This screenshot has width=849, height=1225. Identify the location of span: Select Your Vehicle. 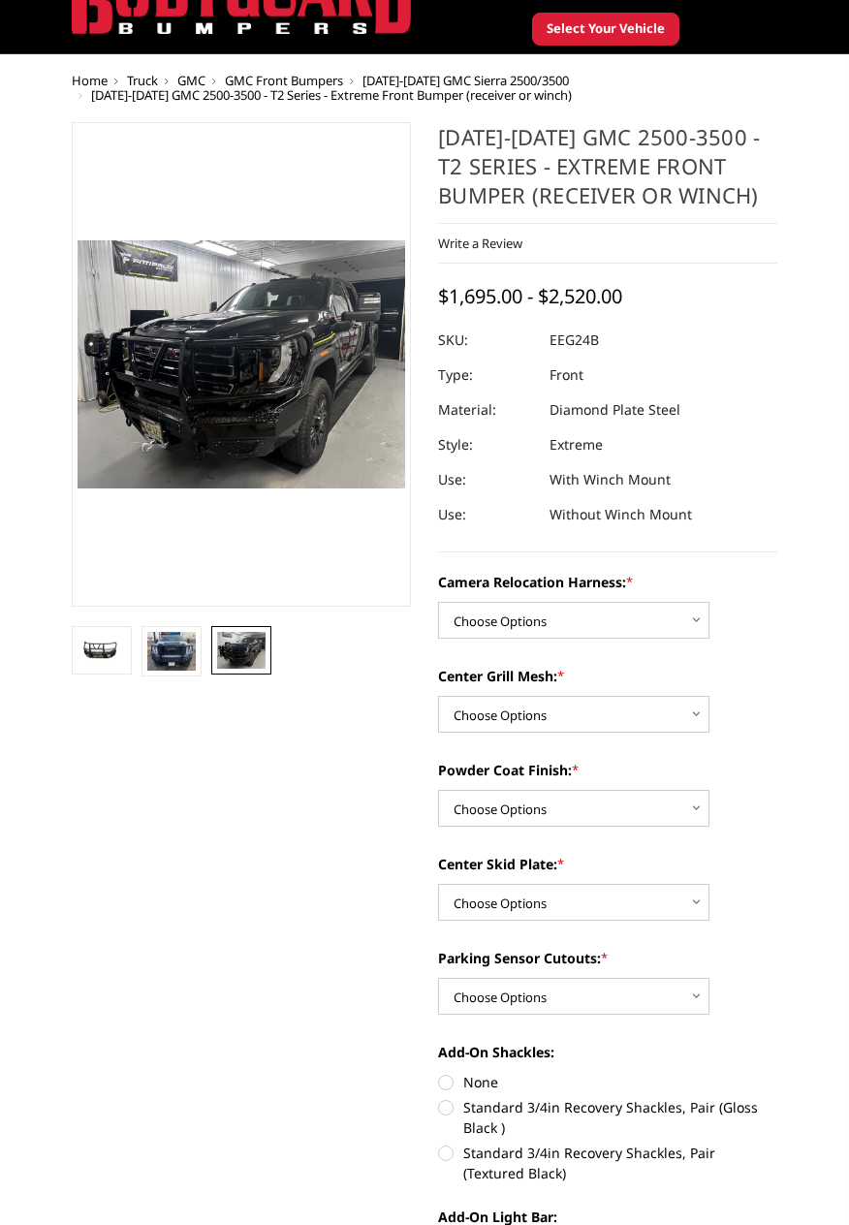
(606, 29).